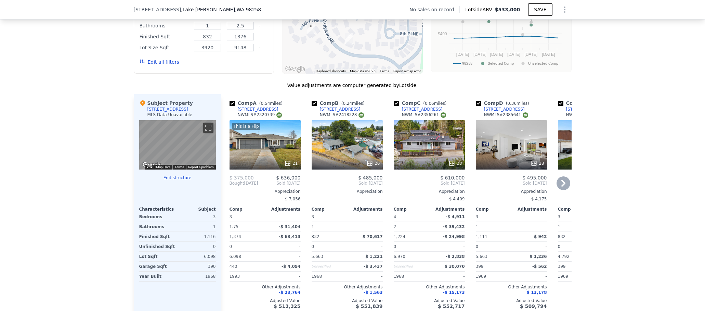 The height and width of the screenshot is (311, 705). Describe the element at coordinates (149, 166) in the screenshot. I see `button: Keyboard shortcuts` at that location.